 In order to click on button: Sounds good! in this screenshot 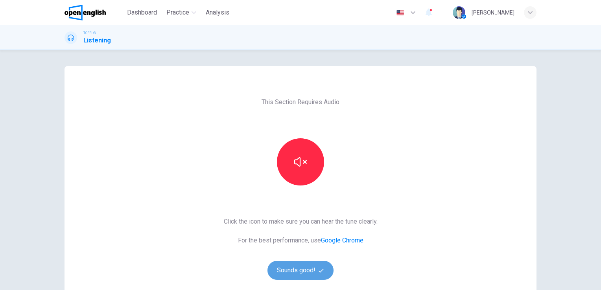, I will do `click(300, 270)`.